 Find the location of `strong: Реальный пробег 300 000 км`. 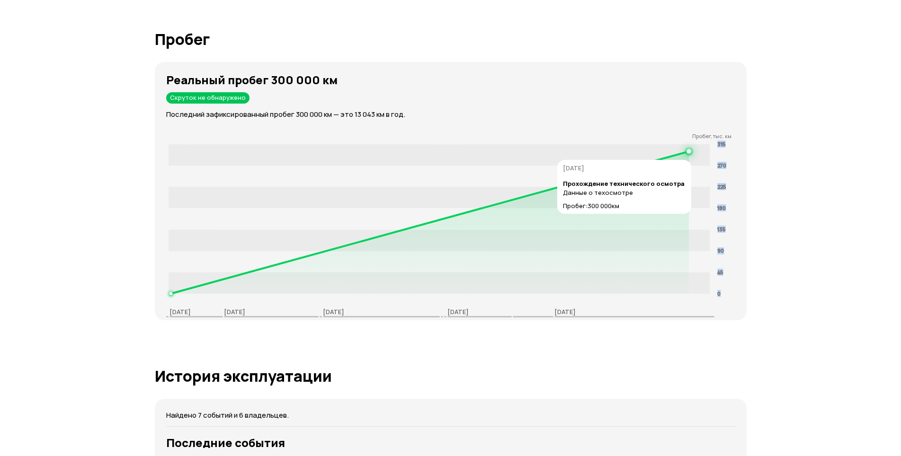

strong: Реальный пробег 300 000 км is located at coordinates (252, 80).